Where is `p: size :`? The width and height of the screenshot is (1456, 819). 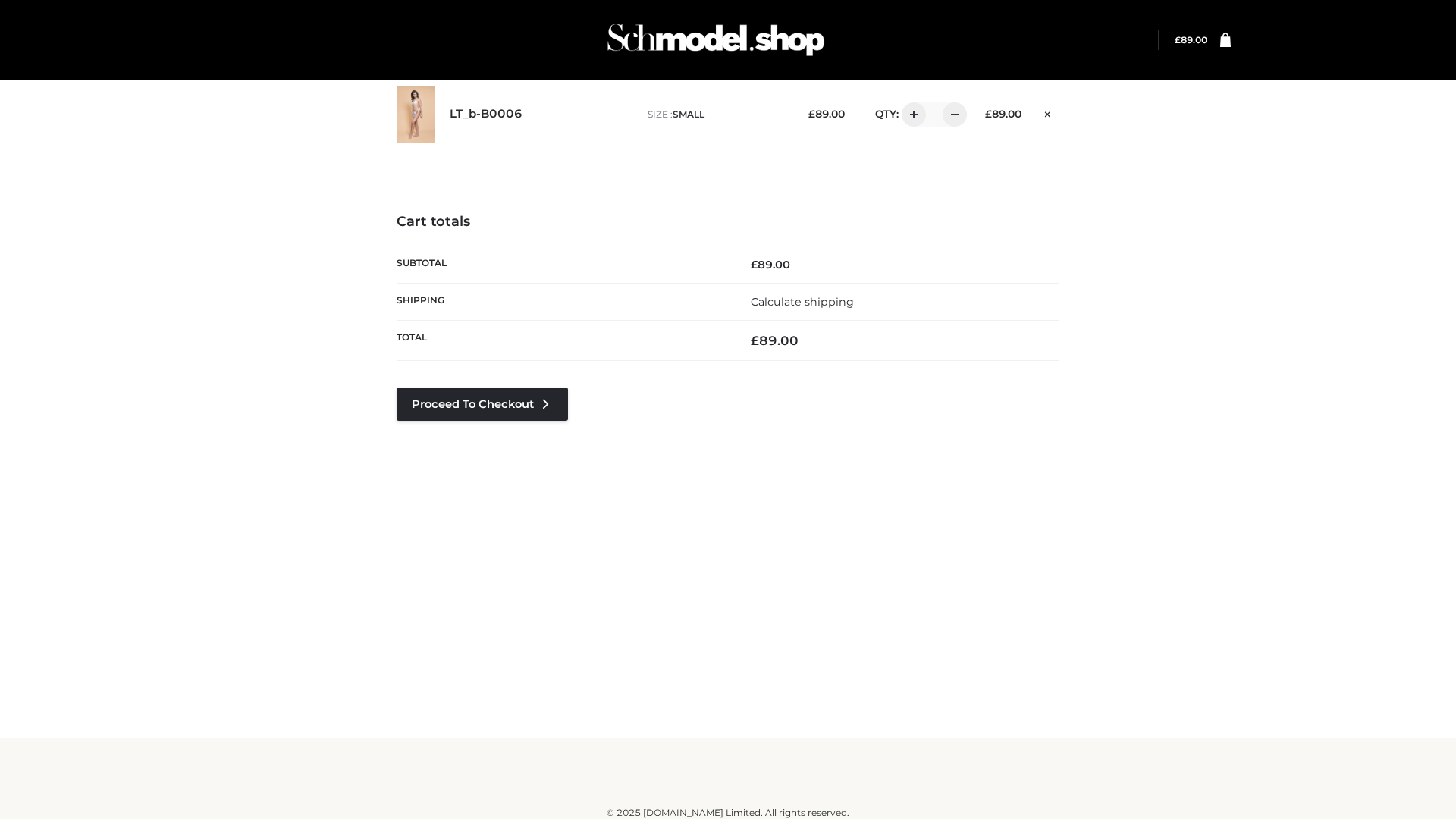
p: size : is located at coordinates (716, 115).